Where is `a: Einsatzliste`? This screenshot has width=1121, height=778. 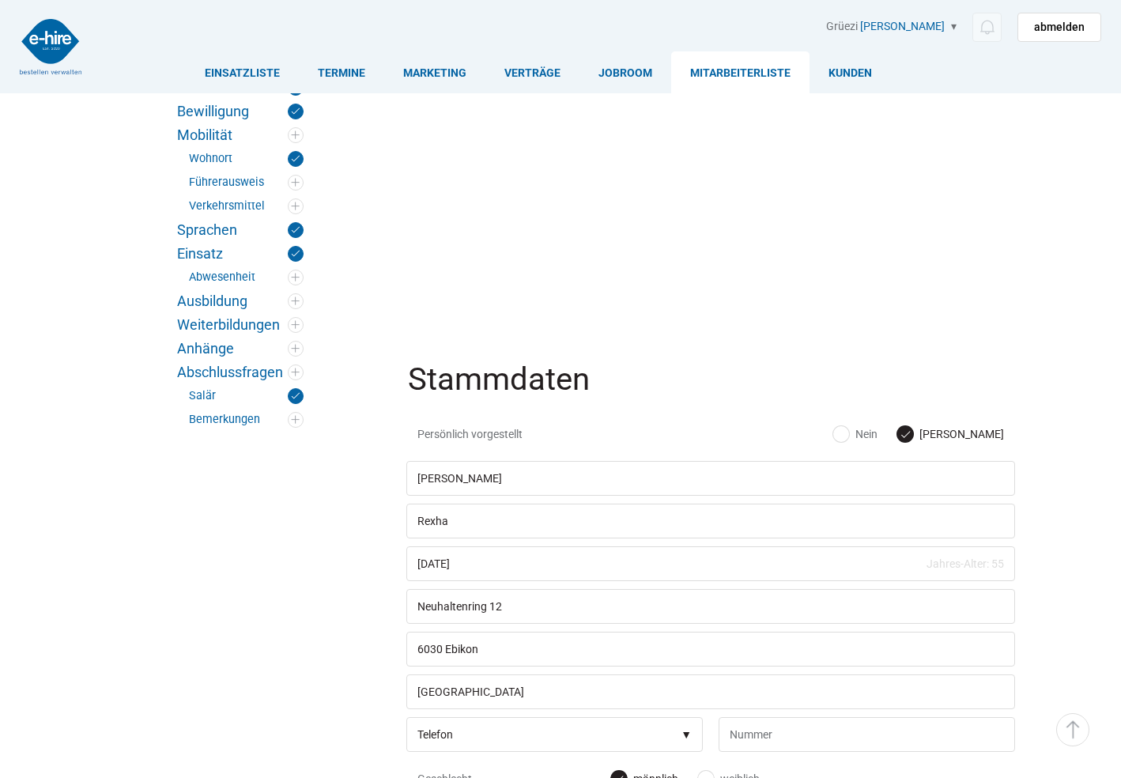 a: Einsatzliste is located at coordinates (242, 72).